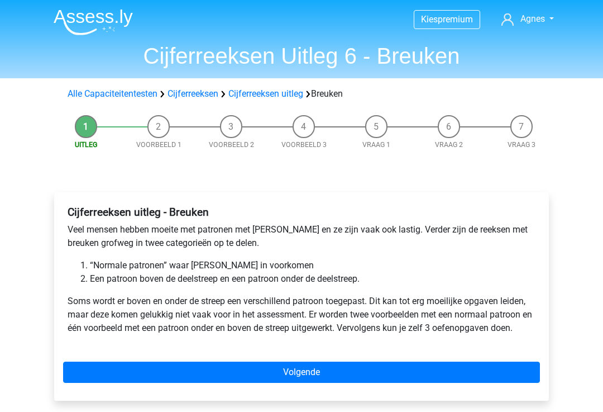 The width and height of the screenshot is (603, 412). I want to click on b: Cijferreeksen uitleg - Breuken, so click(138, 212).